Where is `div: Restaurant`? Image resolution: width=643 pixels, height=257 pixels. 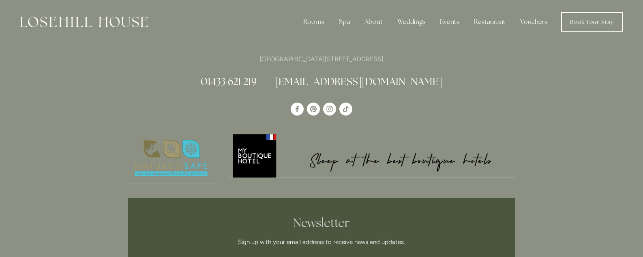 div: Restaurant is located at coordinates (490, 22).